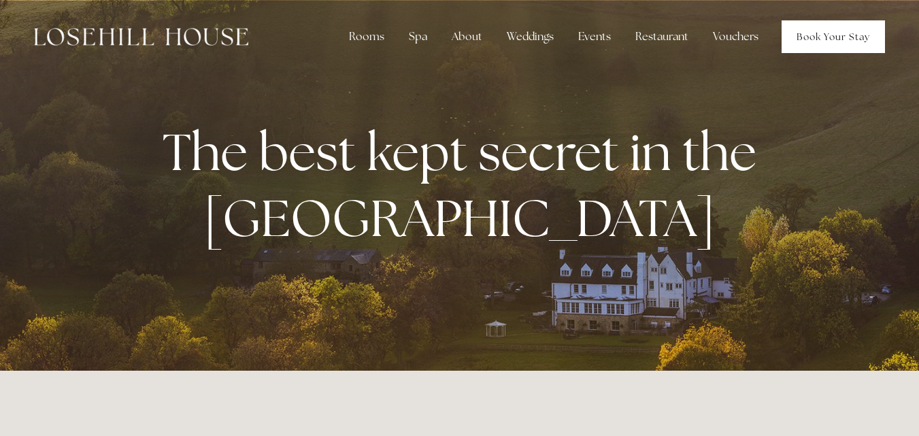  Describe the element at coordinates (141, 37) in the screenshot. I see `img: Losehill House` at that location.